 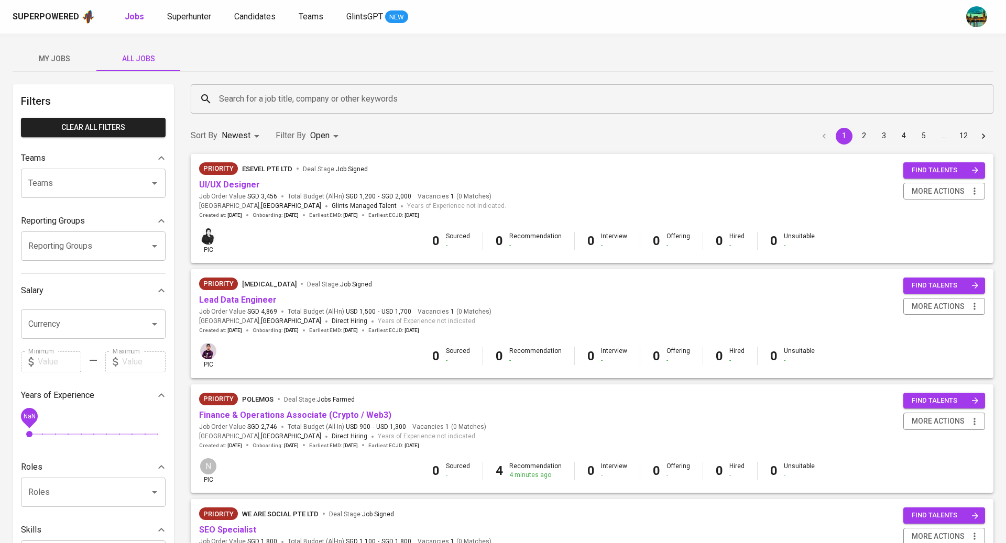 What do you see at coordinates (138, 59) in the screenshot?
I see `span: All Jobs` at bounding box center [138, 59].